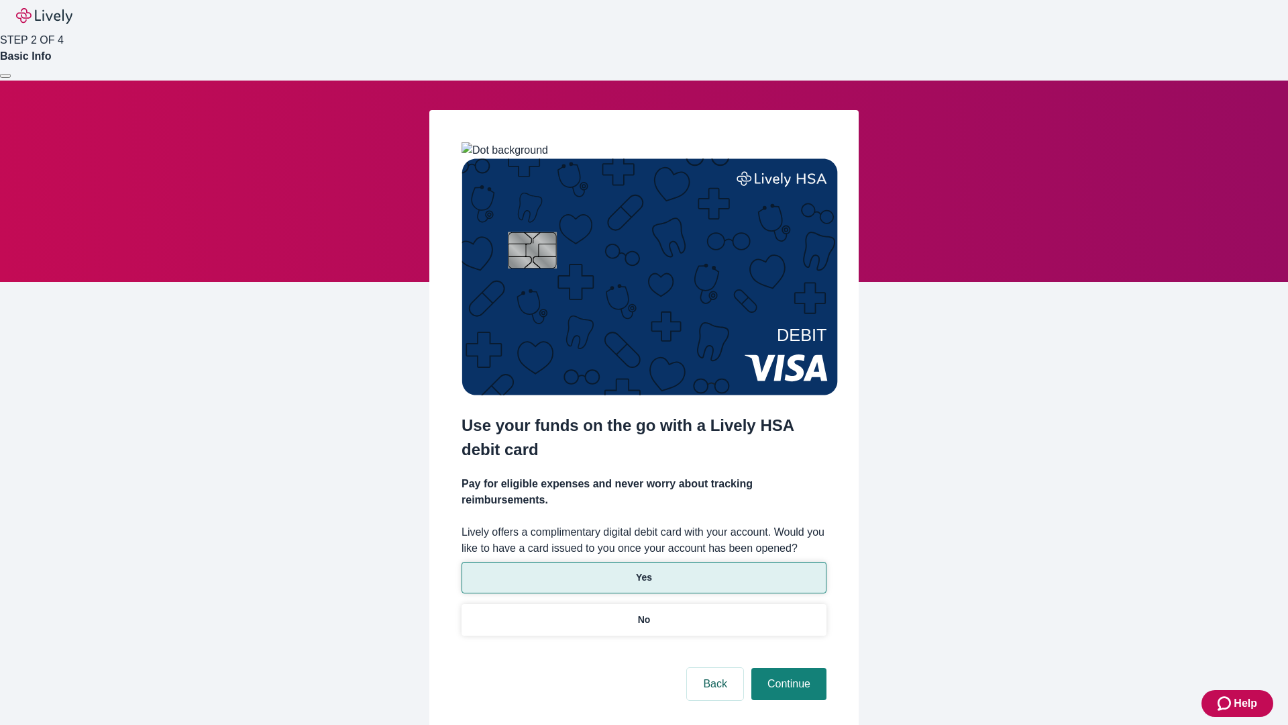 Image resolution: width=1288 pixels, height=725 pixels. Describe the element at coordinates (1245, 703) in the screenshot. I see `span: Help` at that location.